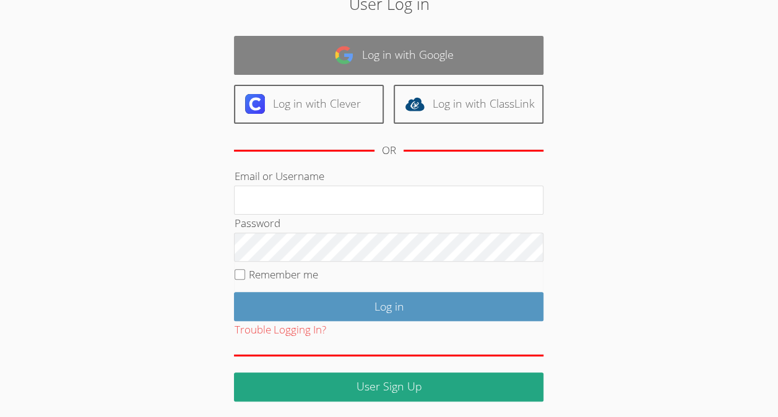  Describe the element at coordinates (309, 104) in the screenshot. I see `a: Log in with Clever` at that location.